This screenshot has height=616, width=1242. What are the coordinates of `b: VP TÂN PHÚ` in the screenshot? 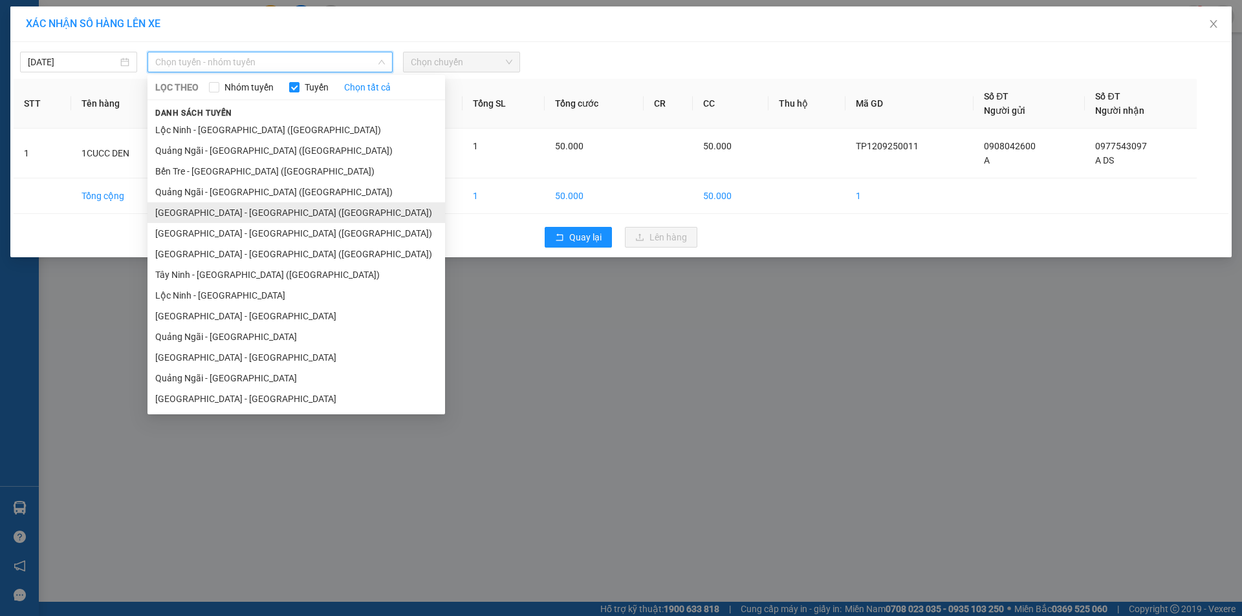 It's located at (82, 97).